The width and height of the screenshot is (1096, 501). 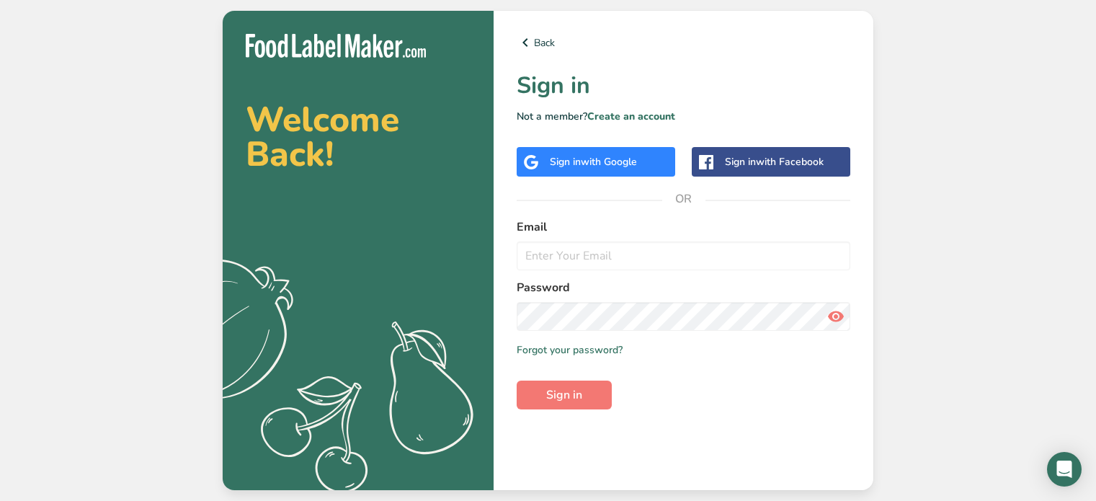 I want to click on span: with Google, so click(x=609, y=161).